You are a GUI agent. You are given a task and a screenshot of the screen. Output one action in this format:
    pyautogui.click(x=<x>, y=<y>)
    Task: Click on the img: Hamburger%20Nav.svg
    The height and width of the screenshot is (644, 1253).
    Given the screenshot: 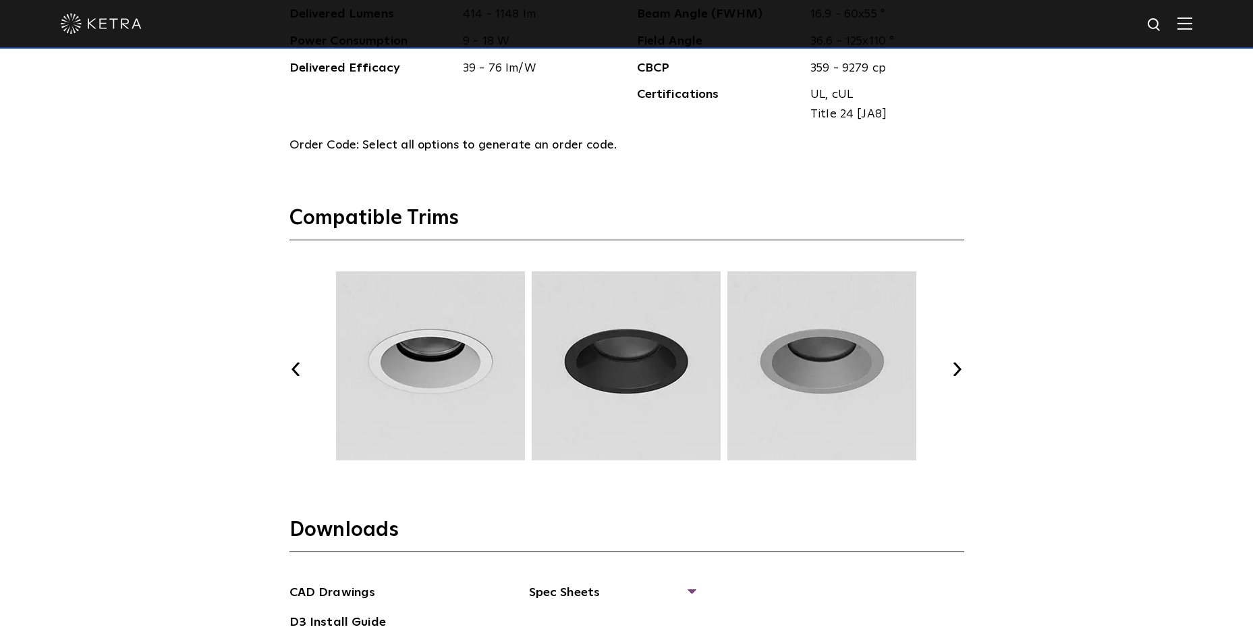 What is the action you would take?
    pyautogui.click(x=1185, y=23)
    